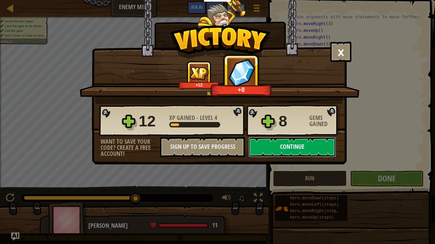  Describe the element at coordinates (202, 147) in the screenshot. I see `button: Sign Up to Save Progress` at that location.